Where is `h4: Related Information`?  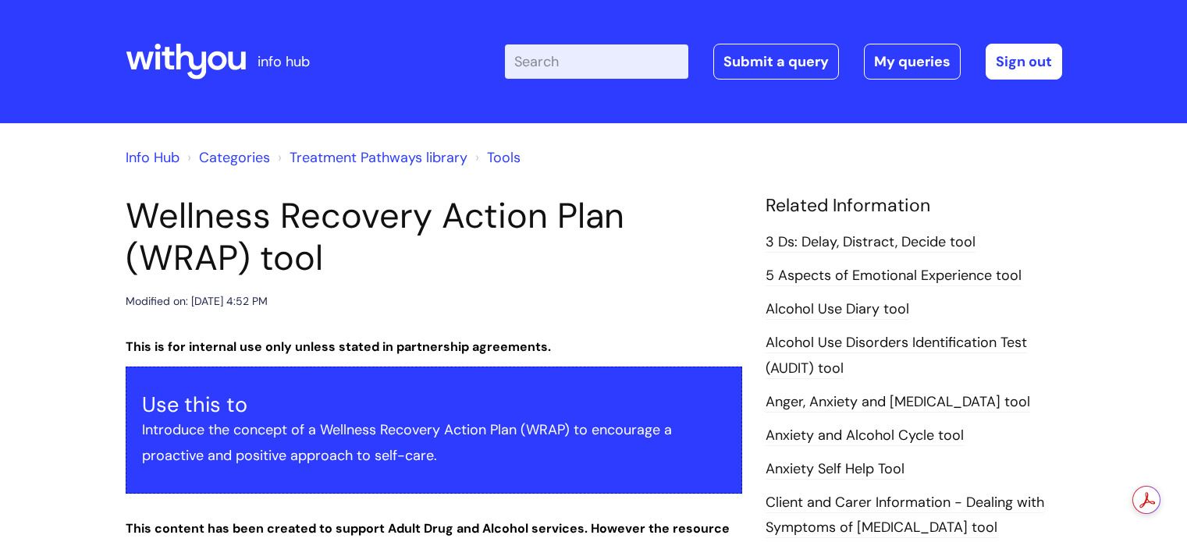 h4: Related Information is located at coordinates (914, 206).